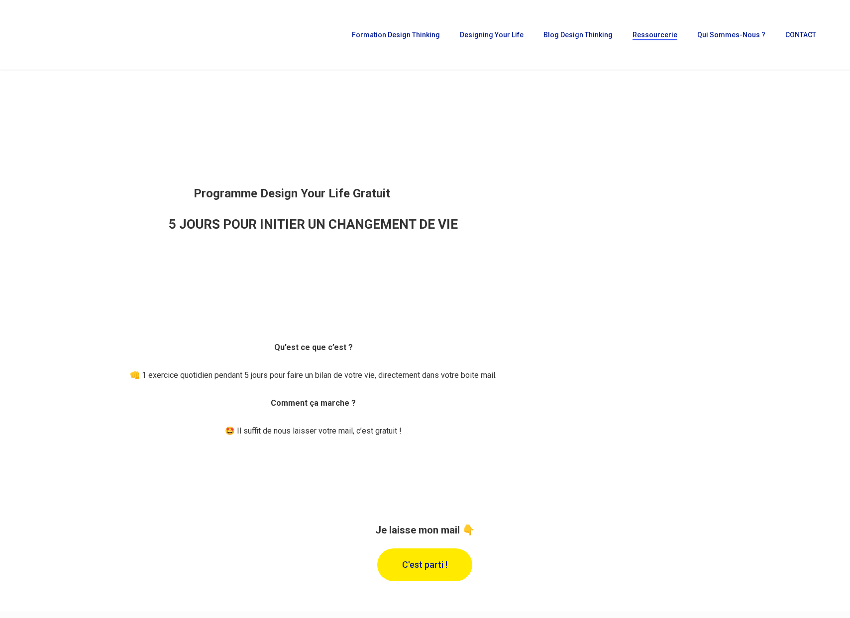 This screenshot has height=618, width=850. What do you see at coordinates (313, 224) in the screenshot?
I see `strong: 5 JOURS POUR INITIER UN CHANGEMENT DE VIE` at bounding box center [313, 224].